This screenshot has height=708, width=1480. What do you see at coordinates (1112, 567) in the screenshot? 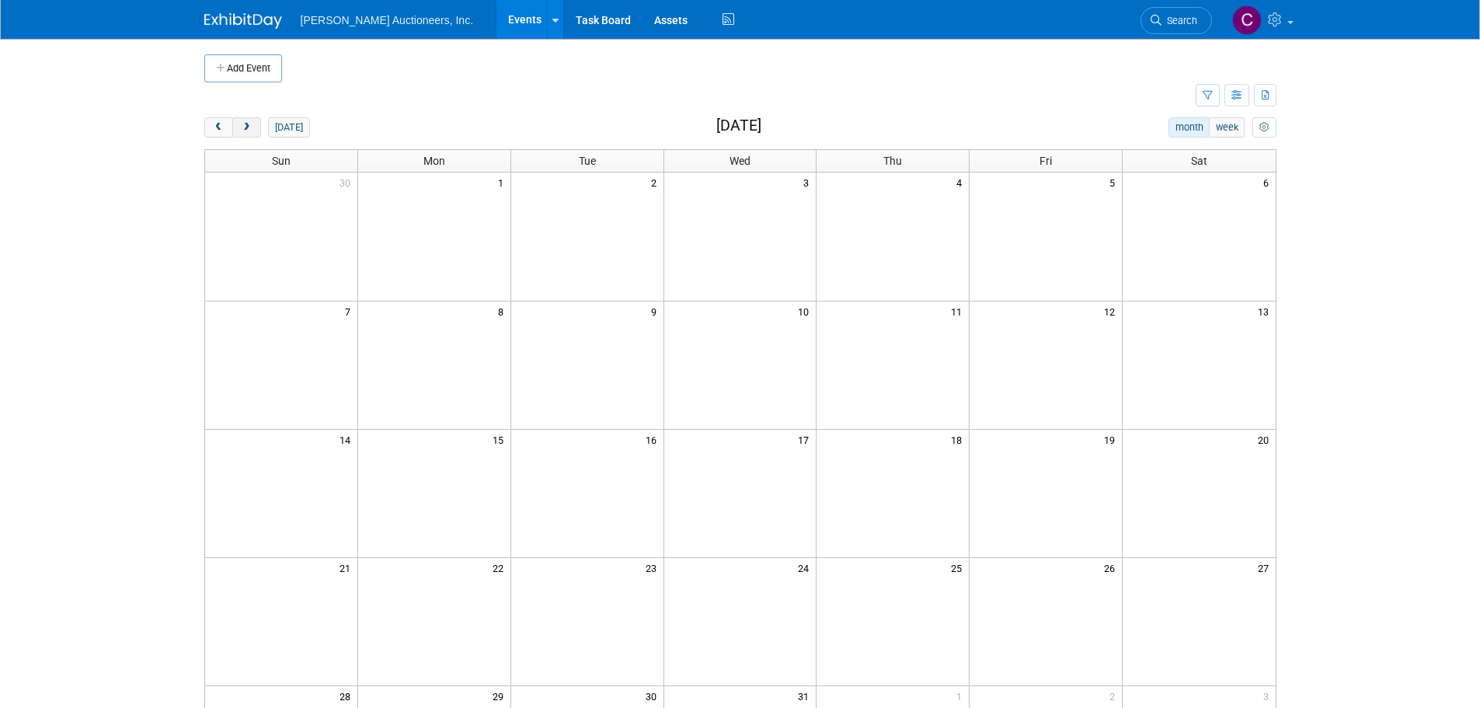
I see `span: 26` at bounding box center [1112, 567].